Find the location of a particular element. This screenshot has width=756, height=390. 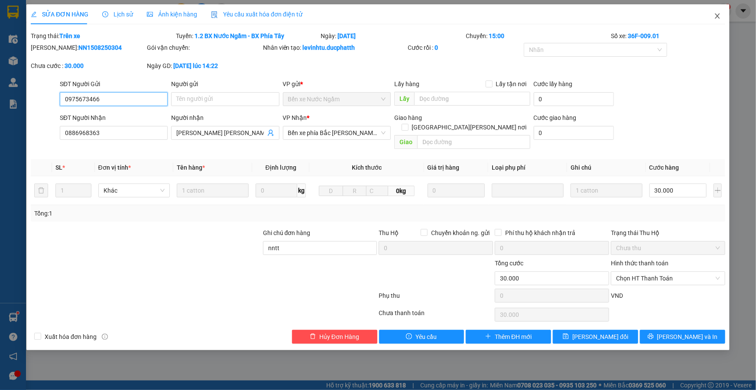

div: Trạng thái Thu Hộ is located at coordinates (668, 233).